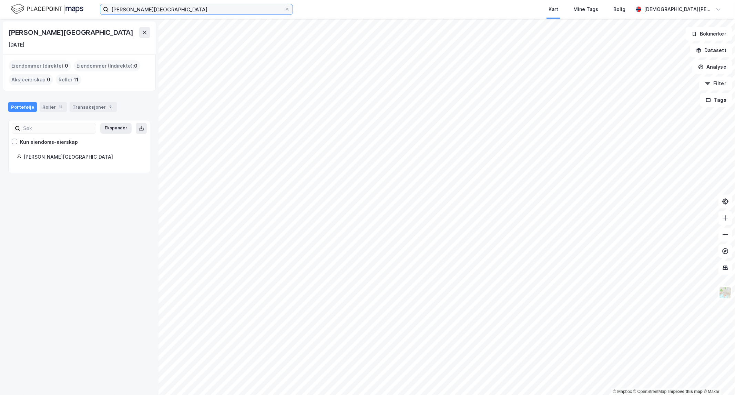 This screenshot has width=735, height=395. What do you see at coordinates (650, 391) in the screenshot?
I see `a: OpenStreetMap` at bounding box center [650, 391].